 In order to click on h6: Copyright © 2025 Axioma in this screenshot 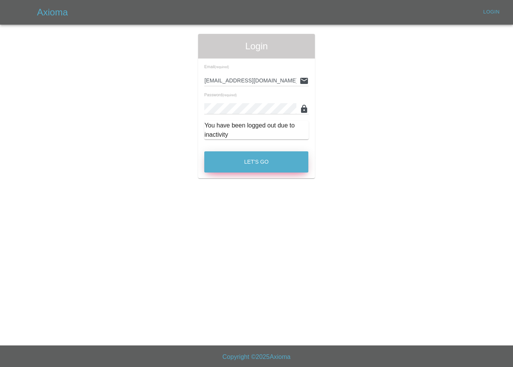, I will do `click(256, 357)`.